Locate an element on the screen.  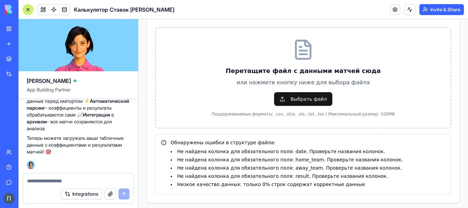
li: Не найдена колонка для обязательного поля: home_team. Проверьте названия колонок. is located at coordinates (170, 141).